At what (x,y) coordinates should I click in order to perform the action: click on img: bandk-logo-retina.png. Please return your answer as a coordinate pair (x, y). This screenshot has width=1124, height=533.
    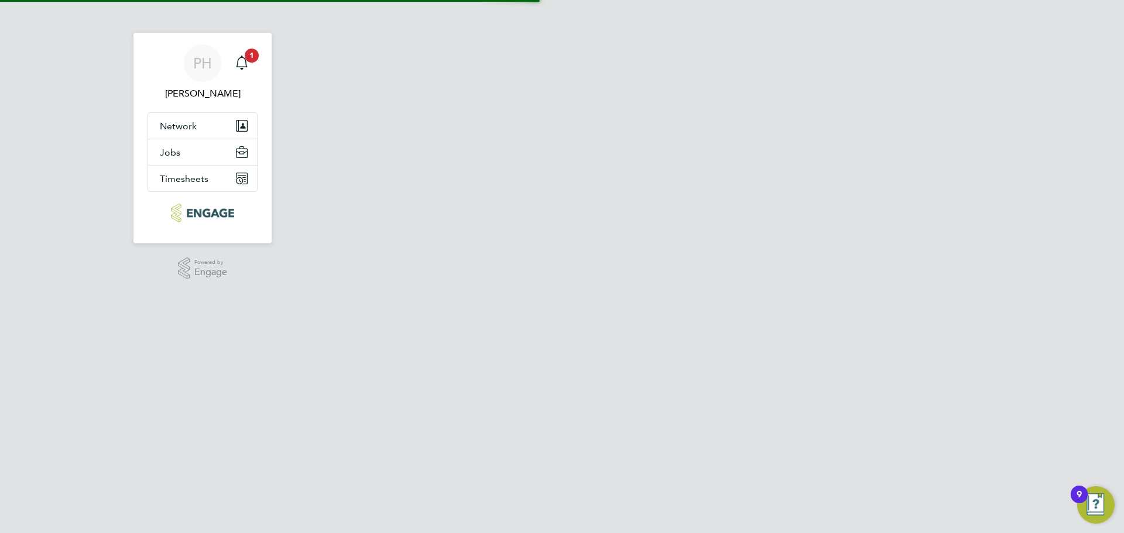
    Looking at the image, I should click on (202, 213).